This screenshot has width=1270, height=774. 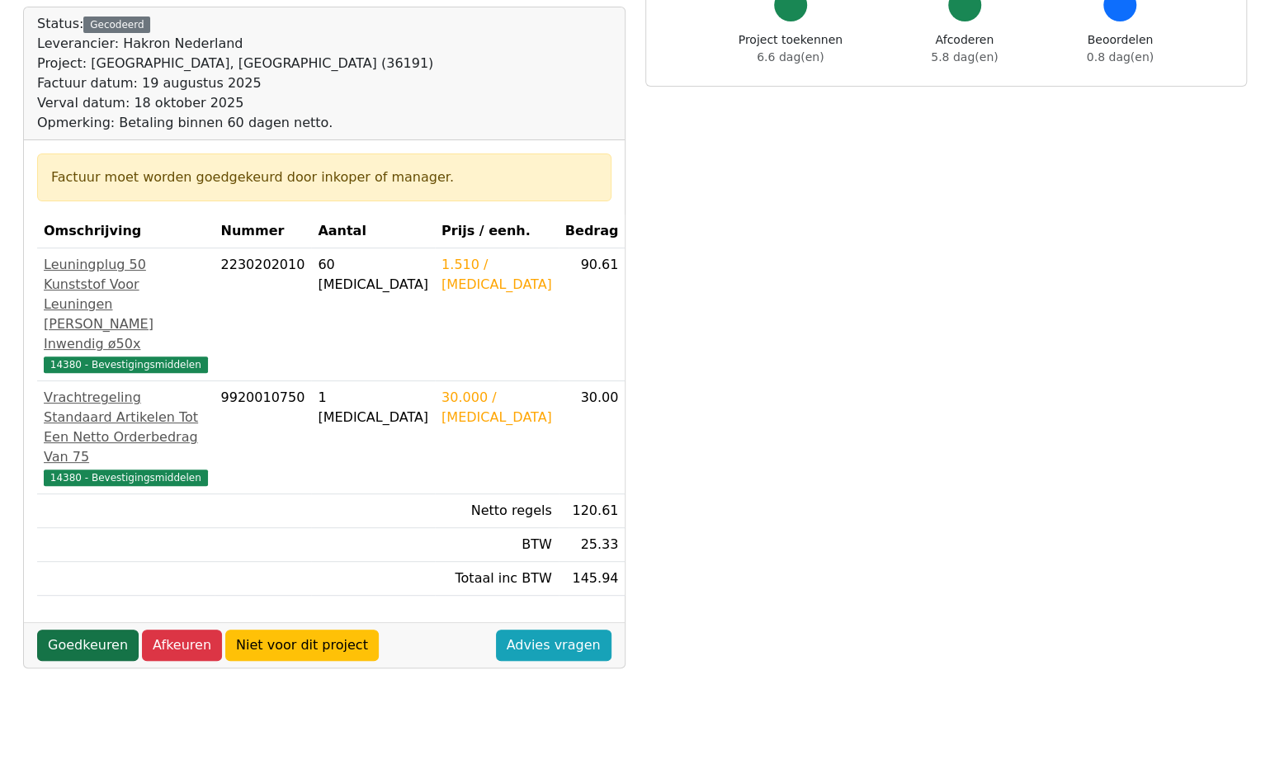 I want to click on div: Gecodeerd, so click(x=116, y=25).